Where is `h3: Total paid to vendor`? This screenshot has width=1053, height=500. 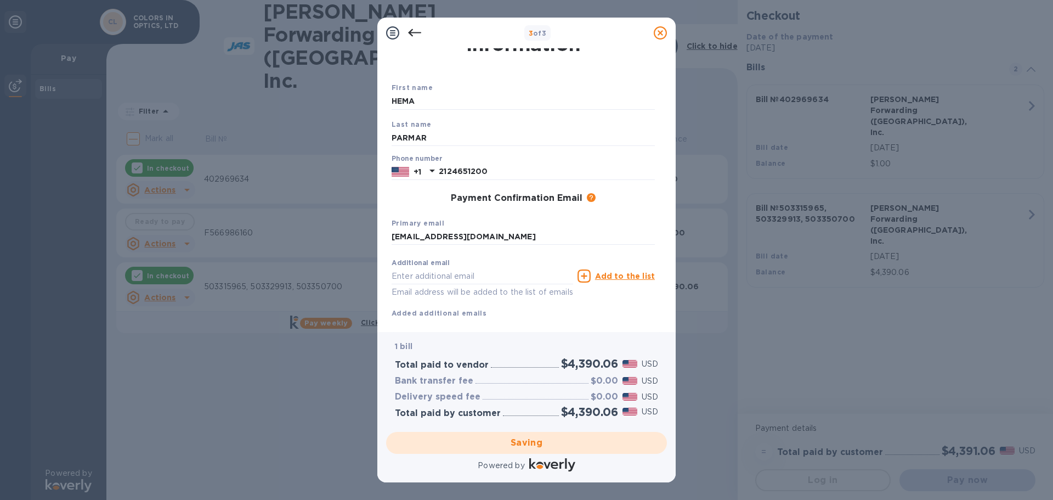 h3: Total paid to vendor is located at coordinates (442, 365).